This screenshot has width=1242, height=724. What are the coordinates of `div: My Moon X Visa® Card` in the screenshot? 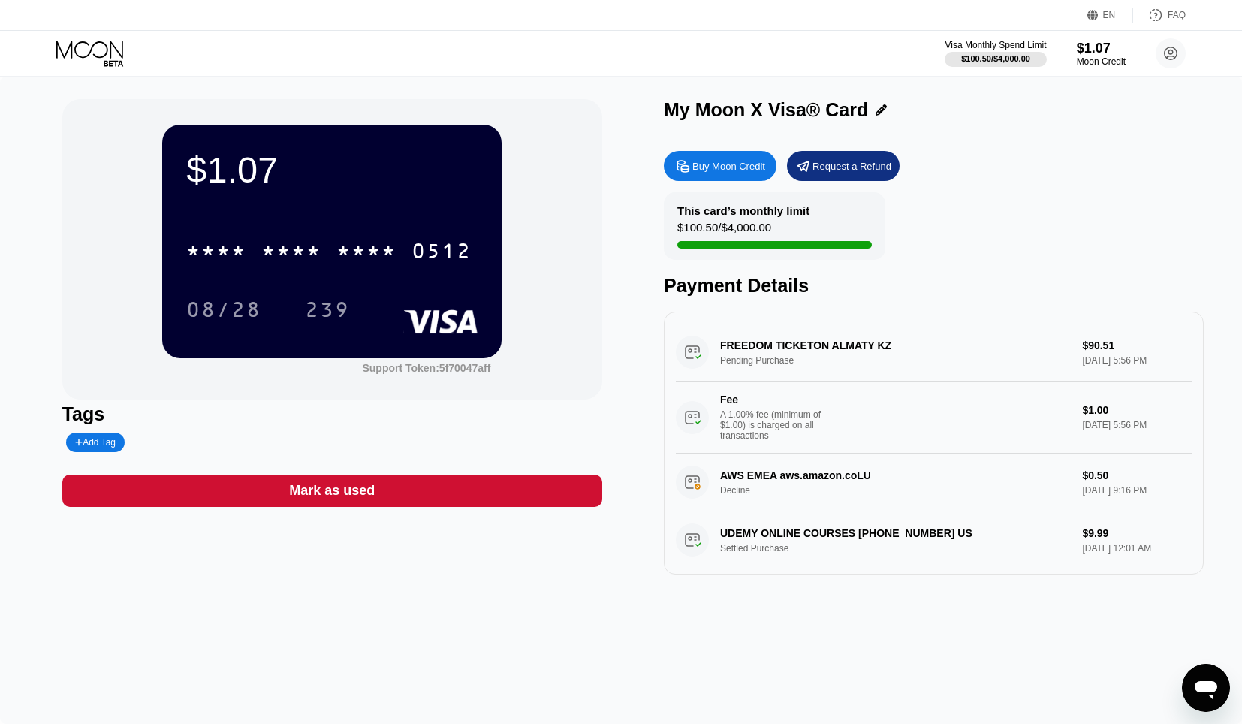 It's located at (766, 110).